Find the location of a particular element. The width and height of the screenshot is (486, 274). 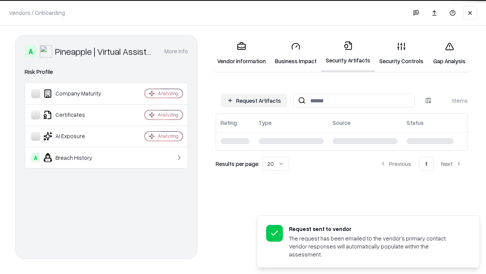

button: Request Artifacts is located at coordinates (254, 100).